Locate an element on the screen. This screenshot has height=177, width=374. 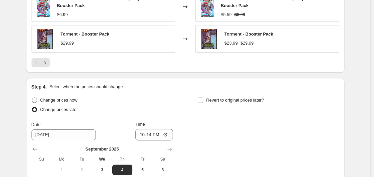
p: Select when the prices should change is located at coordinates (86, 87).